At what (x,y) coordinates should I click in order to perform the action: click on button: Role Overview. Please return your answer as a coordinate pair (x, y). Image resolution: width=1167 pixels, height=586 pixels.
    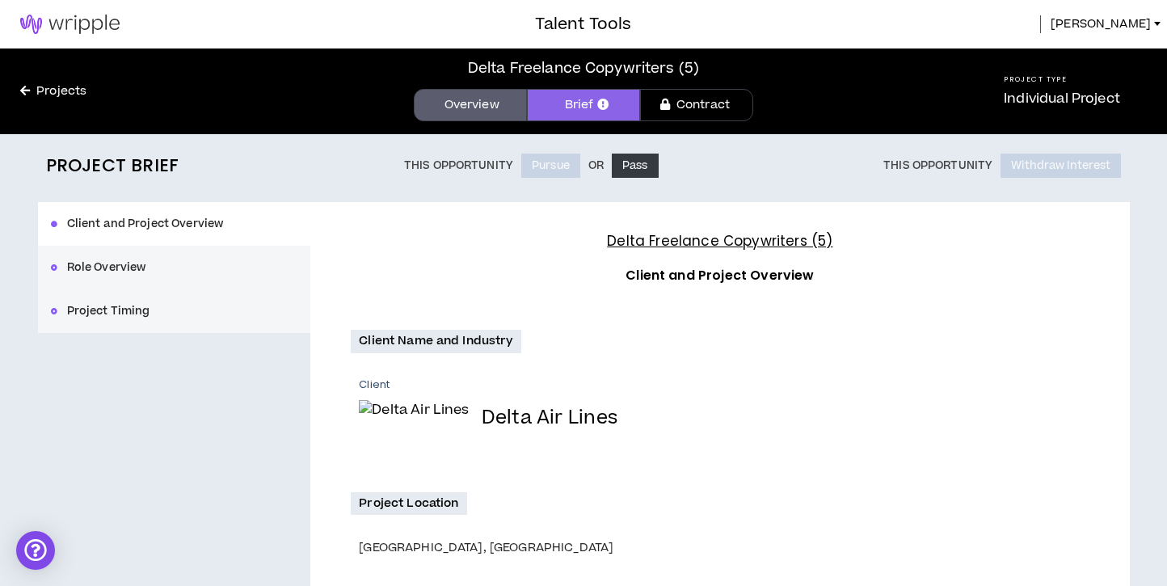
    Looking at the image, I should click on (175, 268).